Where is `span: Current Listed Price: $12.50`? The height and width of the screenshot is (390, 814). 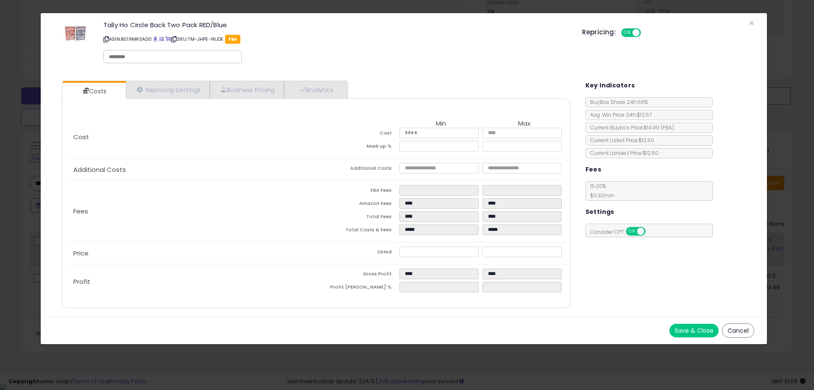 span: Current Listed Price: $12.50 is located at coordinates (620, 140).